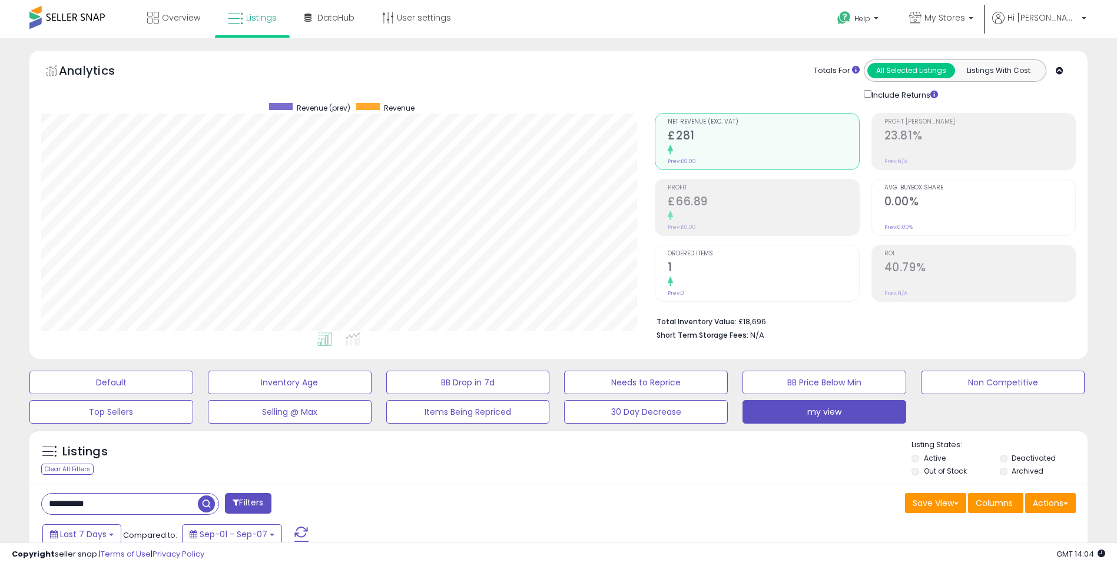  I want to click on h2: 23.81%, so click(980, 137).